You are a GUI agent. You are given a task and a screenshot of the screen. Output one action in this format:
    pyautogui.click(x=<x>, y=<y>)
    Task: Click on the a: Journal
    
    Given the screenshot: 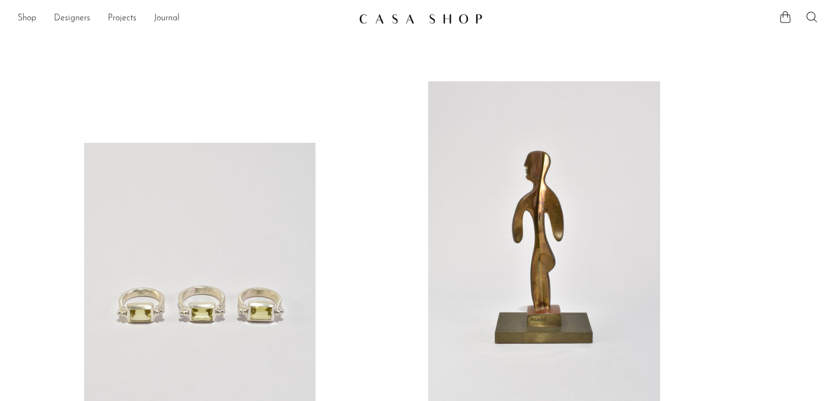 What is the action you would take?
    pyautogui.click(x=167, y=19)
    